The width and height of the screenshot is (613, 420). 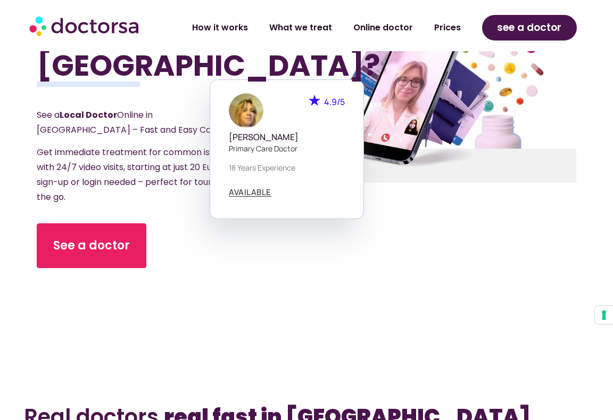 What do you see at coordinates (88, 114) in the screenshot?
I see `strong: Local Doctor` at bounding box center [88, 114].